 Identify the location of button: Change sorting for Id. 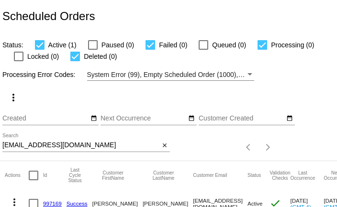
(45, 176).